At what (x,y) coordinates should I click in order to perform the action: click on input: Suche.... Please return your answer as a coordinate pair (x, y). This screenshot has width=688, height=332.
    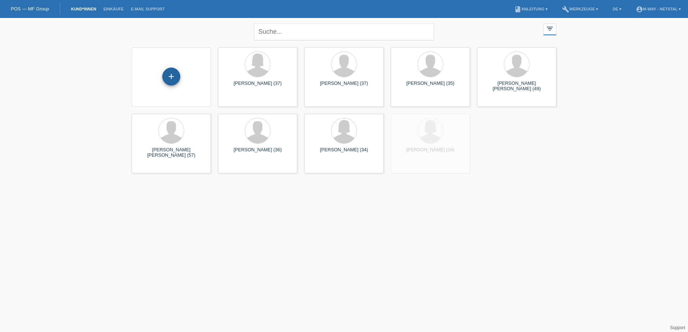
    Looking at the image, I should click on (344, 32).